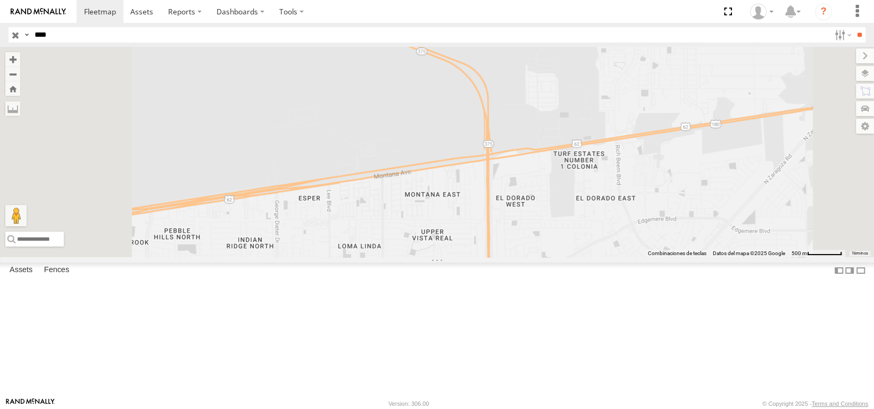 The image size is (874, 409). Describe the element at coordinates (860, 253) in the screenshot. I see `a: Términos (se abre en una nueva pestaña)` at that location.